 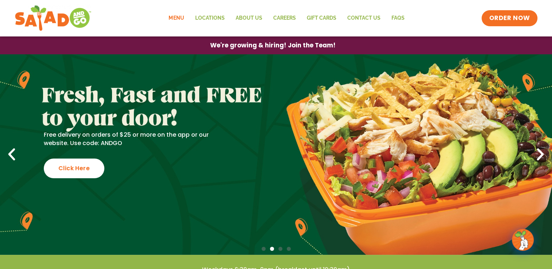 What do you see at coordinates (12, 155) in the screenshot?
I see `div: Previous slide` at bounding box center [12, 155].